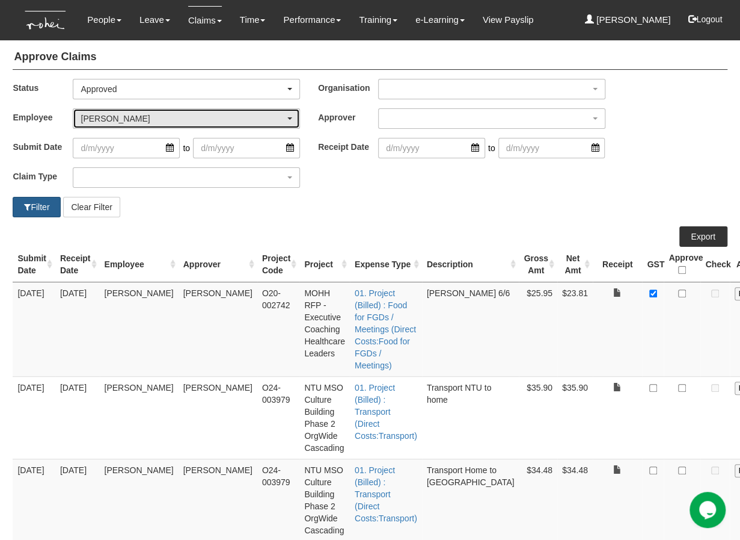  I want to click on a: People, so click(104, 20).